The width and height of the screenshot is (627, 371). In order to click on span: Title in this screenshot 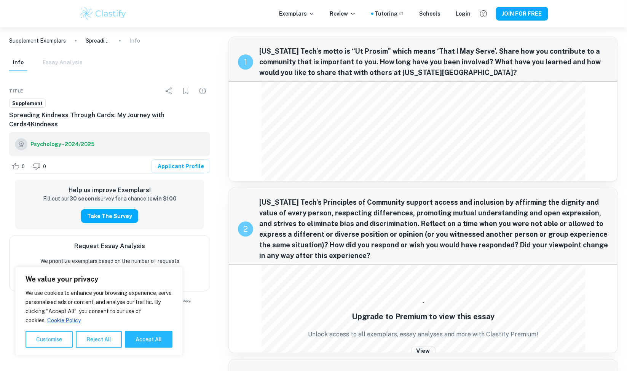, I will do `click(16, 91)`.